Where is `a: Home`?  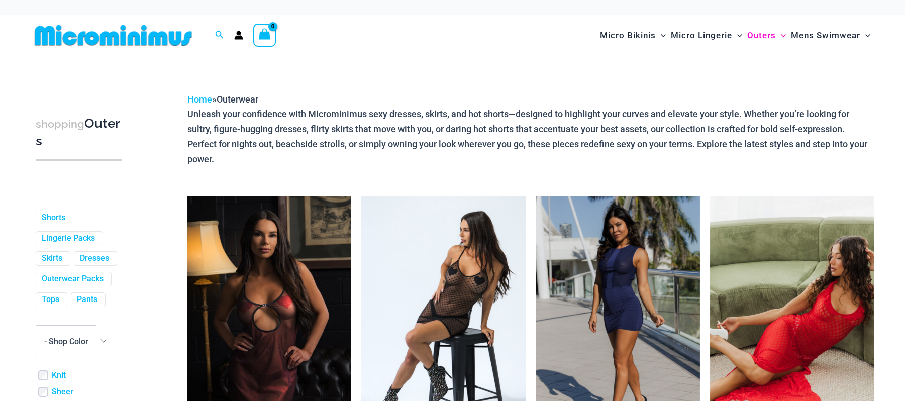
a: Home is located at coordinates (200, 99).